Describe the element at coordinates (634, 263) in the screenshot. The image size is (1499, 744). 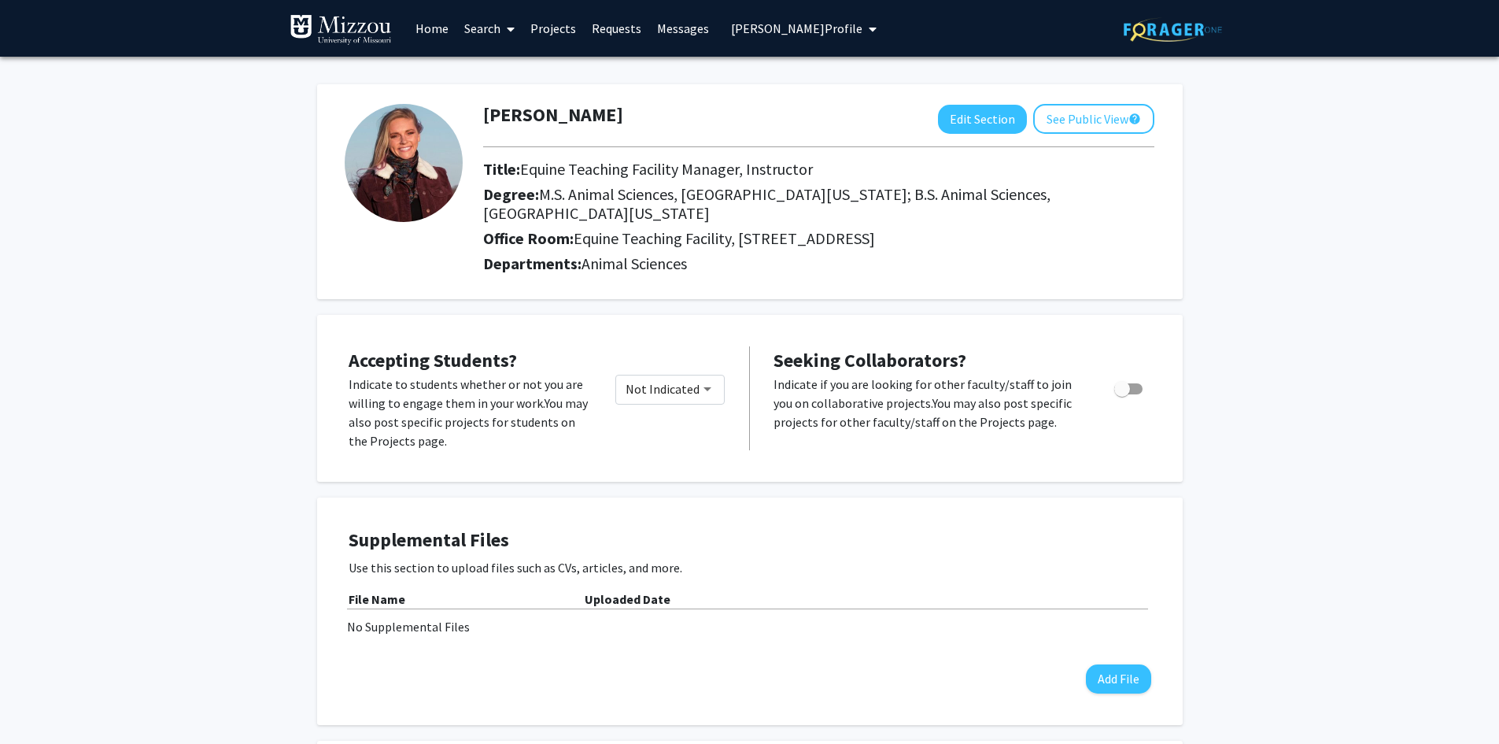
I see `span: Animal Sciences` at that location.